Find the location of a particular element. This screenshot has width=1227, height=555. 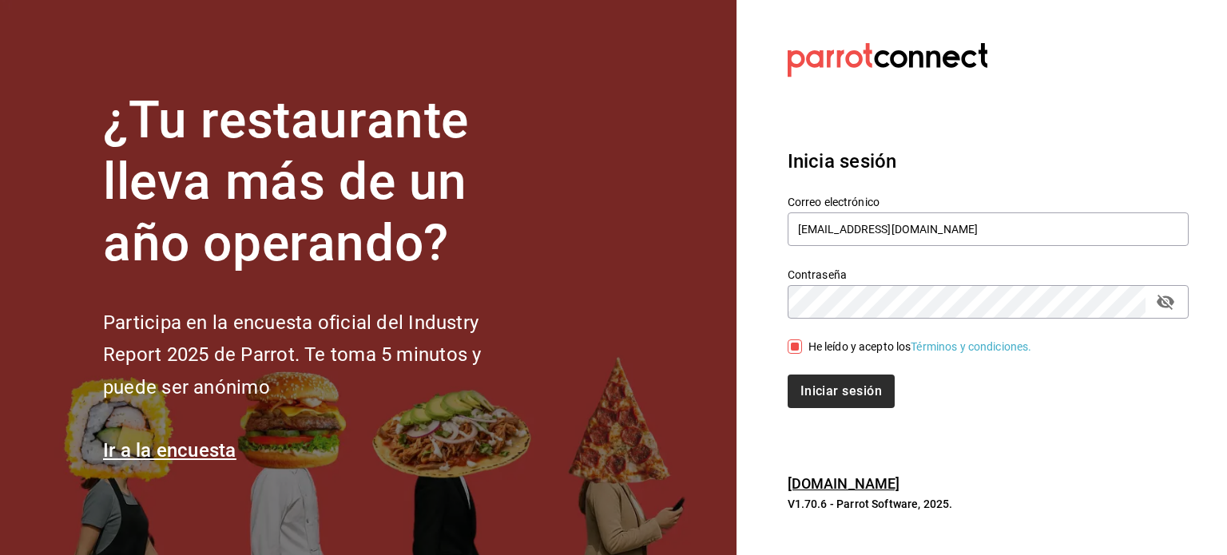

p: V1.70.6 - Parrot Software, 2025. is located at coordinates (988, 504).